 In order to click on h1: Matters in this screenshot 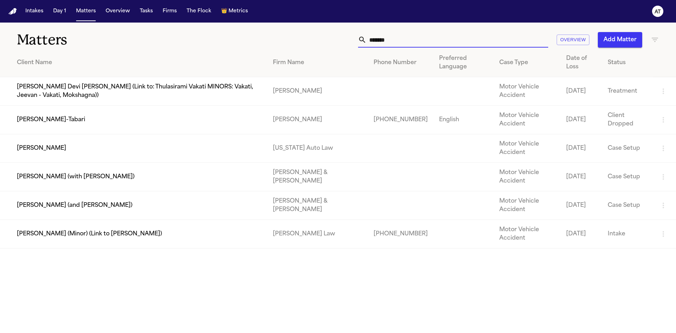, I will do `click(110, 40)`.